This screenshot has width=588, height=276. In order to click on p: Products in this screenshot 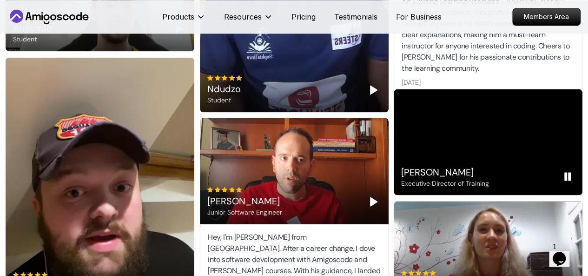, I will do `click(178, 17)`.